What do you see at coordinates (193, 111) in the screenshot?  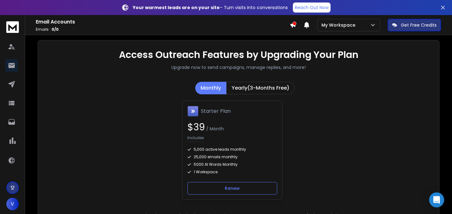 I see `img: Starter Plan icon` at bounding box center [193, 111].